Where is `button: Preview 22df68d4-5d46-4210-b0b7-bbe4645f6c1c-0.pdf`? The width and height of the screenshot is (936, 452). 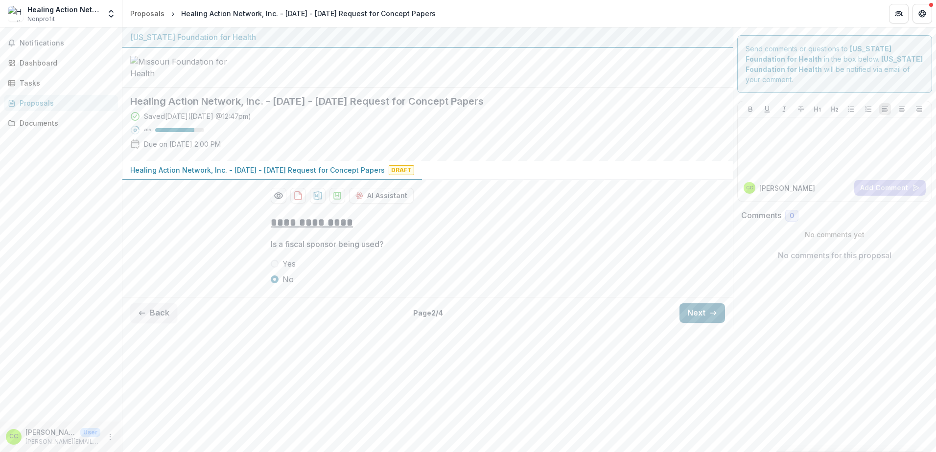
button: Preview 22df68d4-5d46-4210-b0b7-bbe4645f6c1c-0.pdf is located at coordinates (278, 196).